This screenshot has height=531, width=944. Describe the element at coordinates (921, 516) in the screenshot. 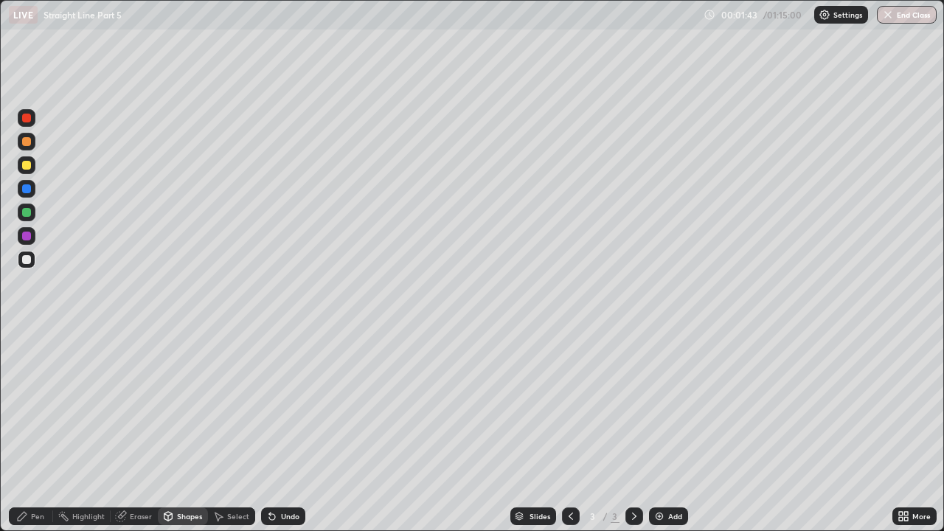

I see `div: More` at that location.